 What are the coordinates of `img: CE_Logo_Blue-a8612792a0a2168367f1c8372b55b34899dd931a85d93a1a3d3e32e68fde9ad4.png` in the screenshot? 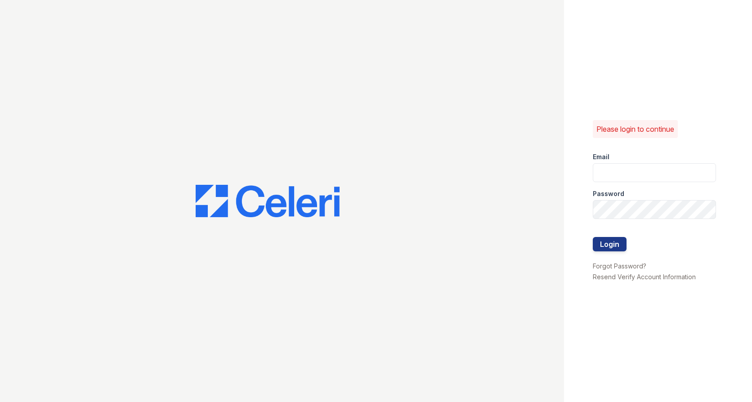 It's located at (268, 201).